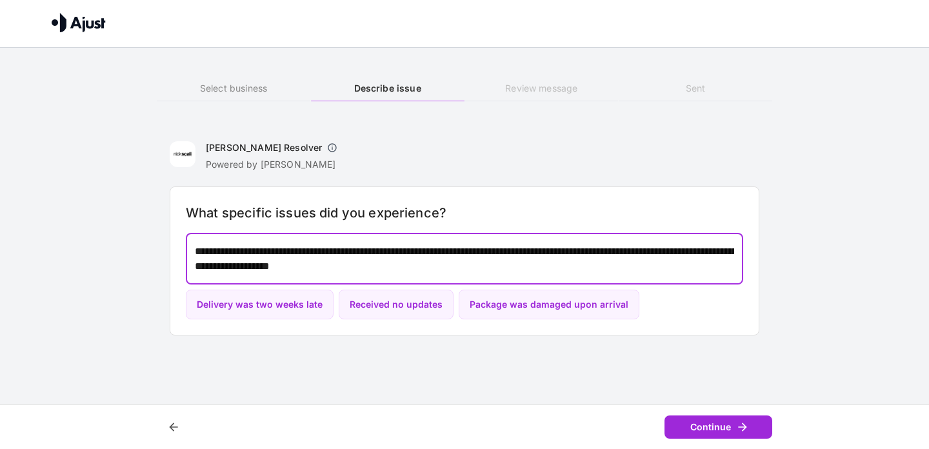  I want to click on h6: Review message, so click(541, 88).